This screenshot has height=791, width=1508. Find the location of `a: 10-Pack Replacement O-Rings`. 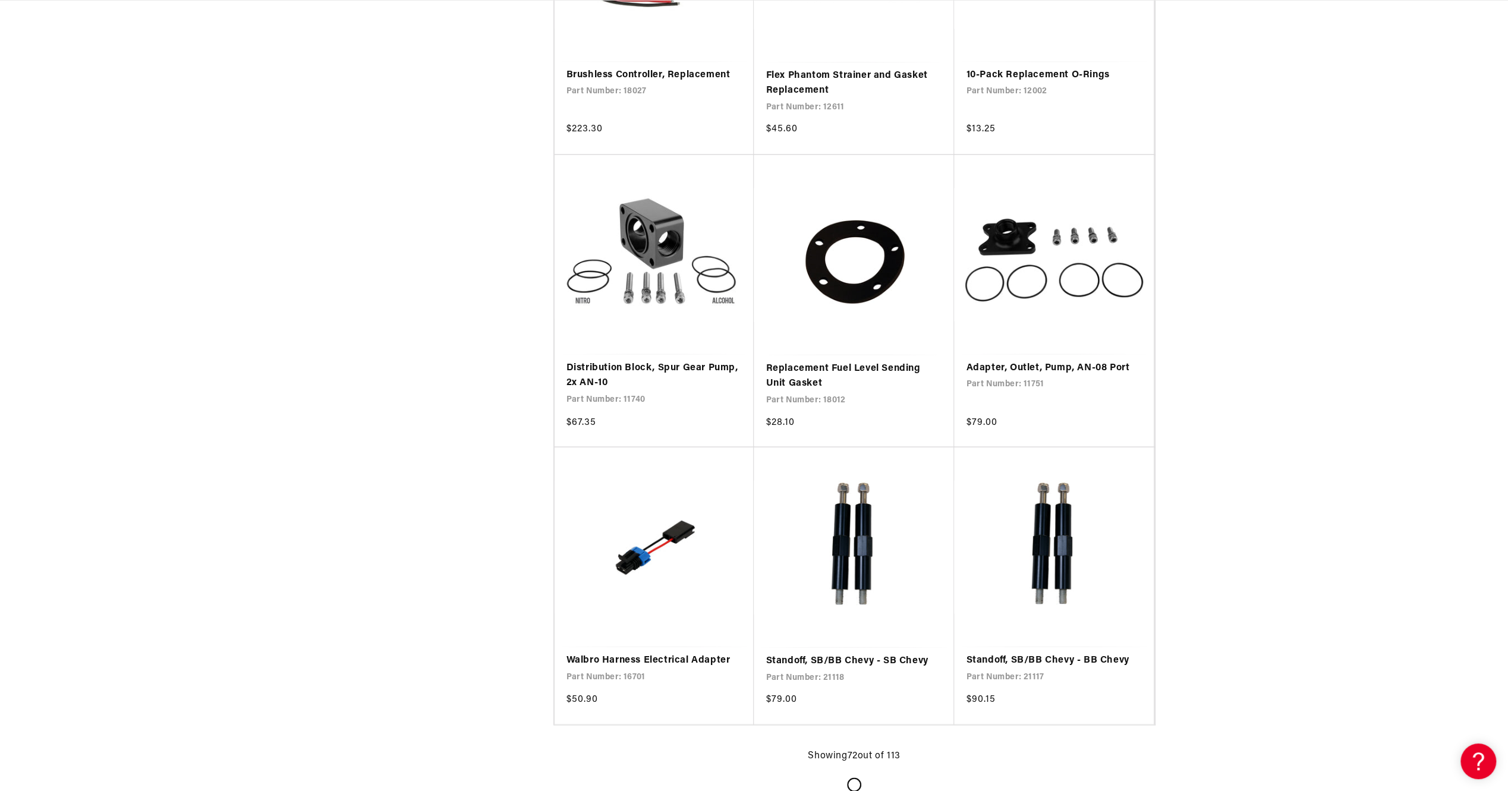

a: 10-Pack Replacement O-Rings is located at coordinates (1054, 76).